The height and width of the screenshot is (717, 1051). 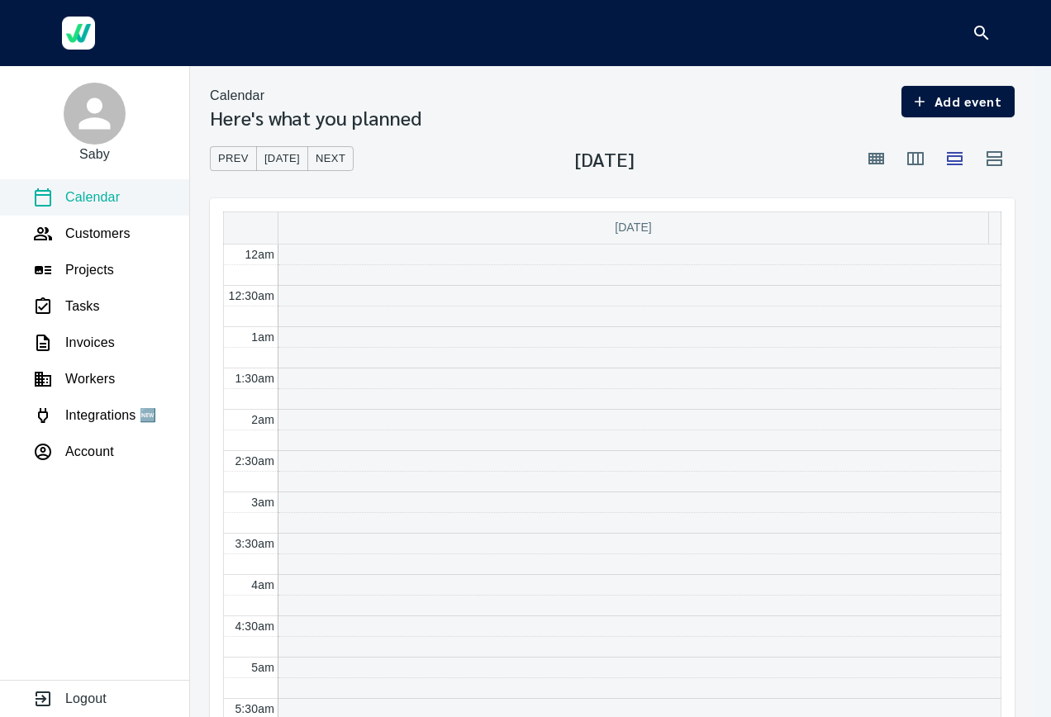 I want to click on p: Tasks, so click(x=83, y=306).